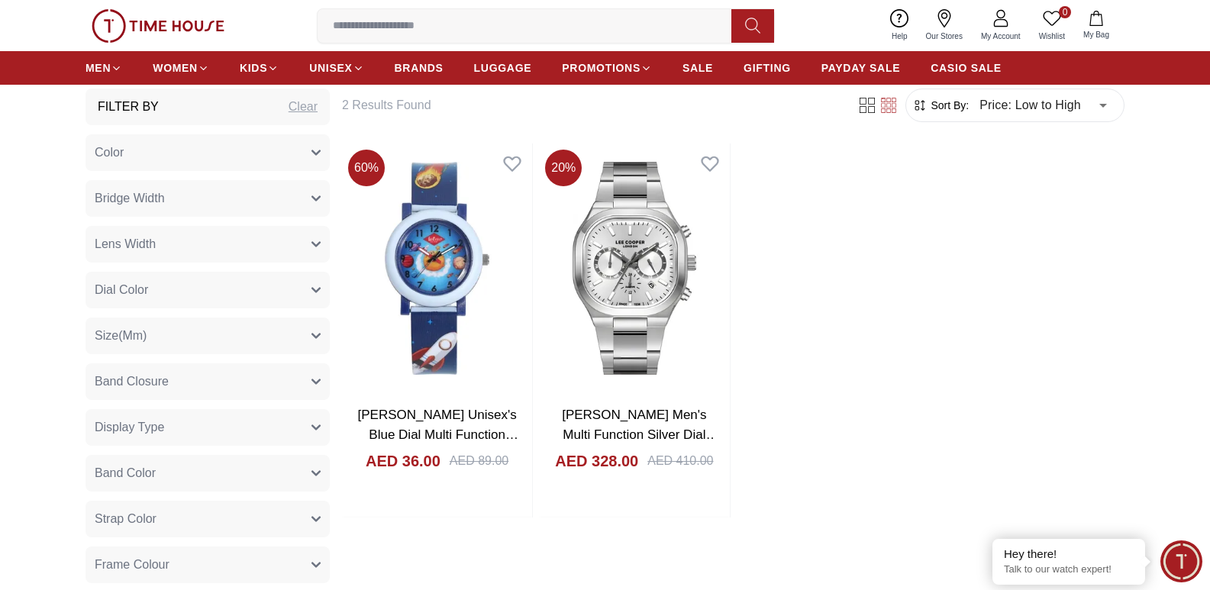 The image size is (1210, 590). I want to click on a: WOMEN, so click(181, 68).